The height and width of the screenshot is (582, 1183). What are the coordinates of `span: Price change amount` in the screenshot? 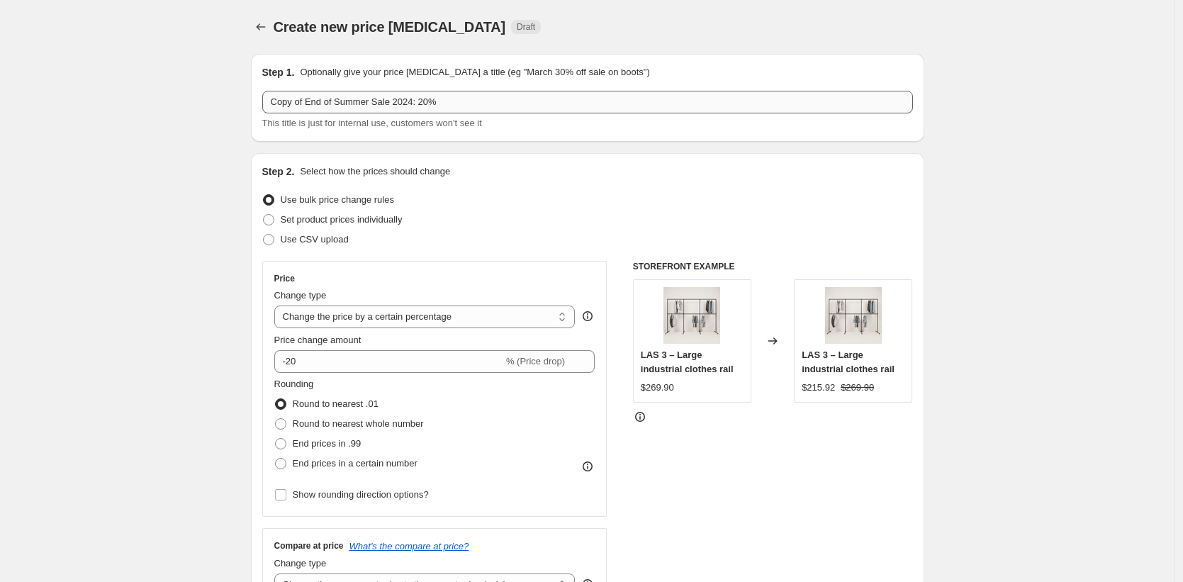 It's located at (318, 339).